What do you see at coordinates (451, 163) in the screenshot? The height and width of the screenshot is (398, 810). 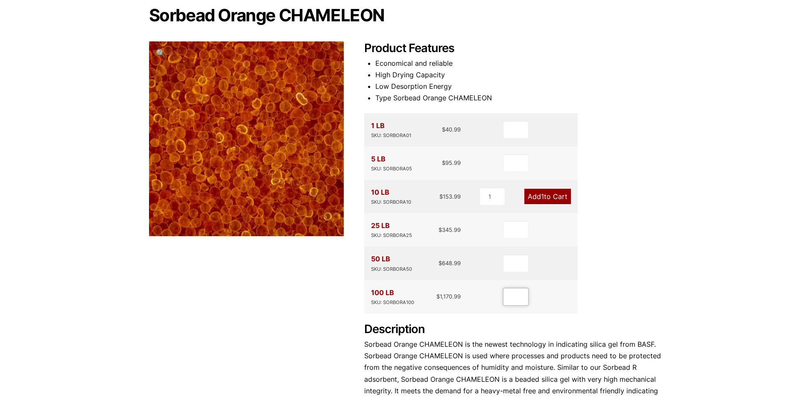 I see `bdi: 95.99` at bounding box center [451, 163].